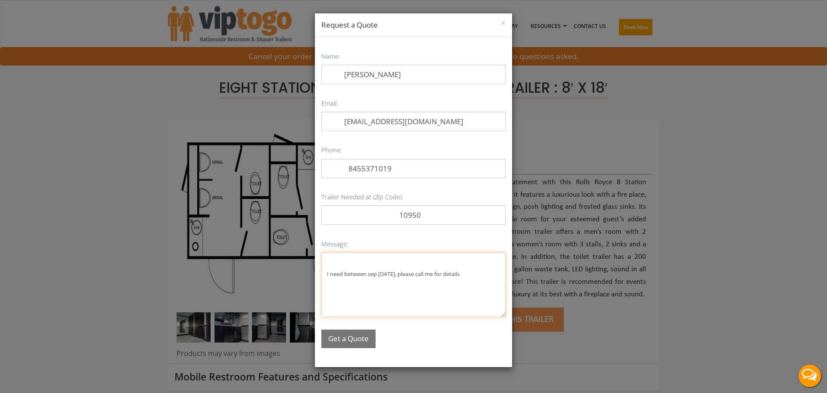  I want to click on label: Name:, so click(331, 56).